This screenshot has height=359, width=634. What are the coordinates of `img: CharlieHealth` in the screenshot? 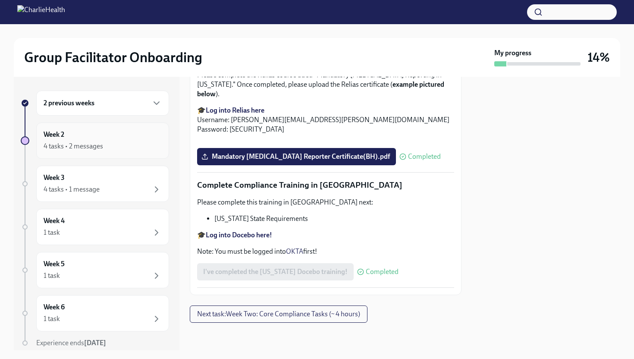 It's located at (41, 12).